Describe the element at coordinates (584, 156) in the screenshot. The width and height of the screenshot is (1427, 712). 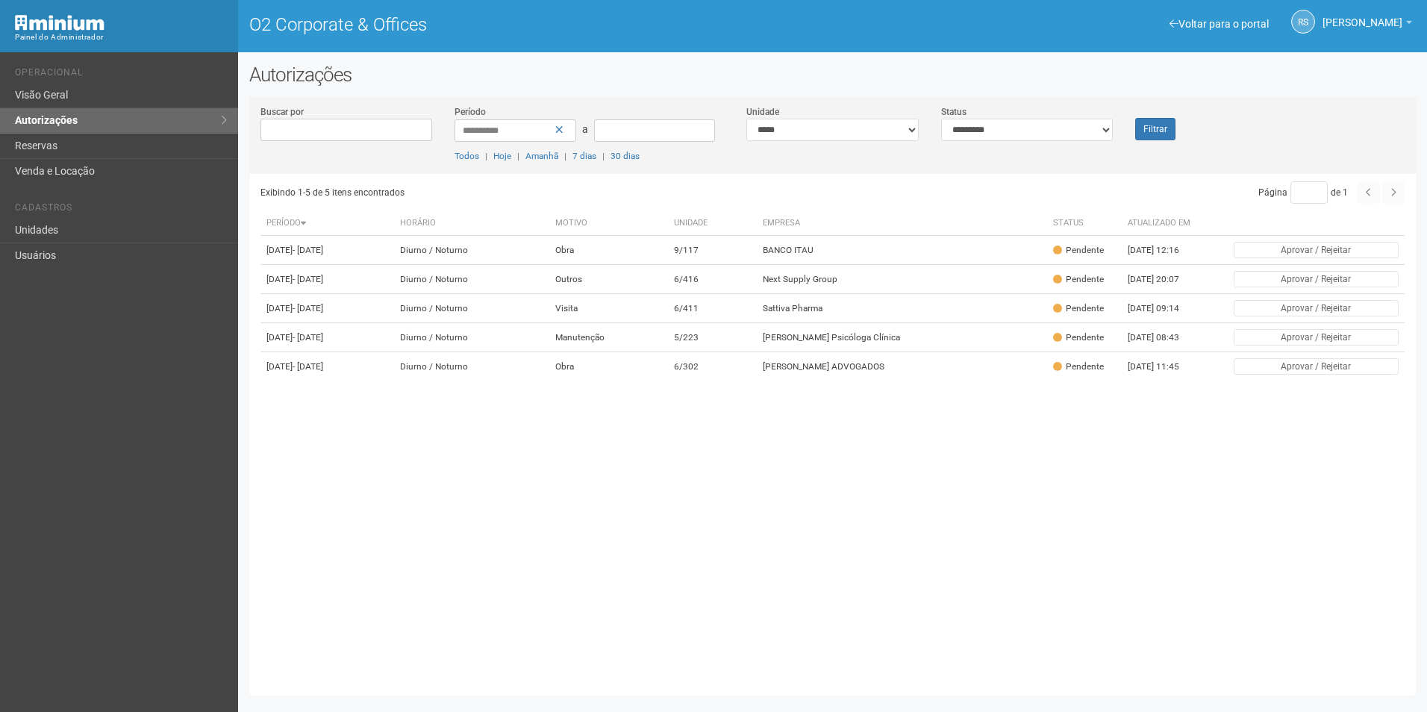
I see `a: 7 dias` at that location.